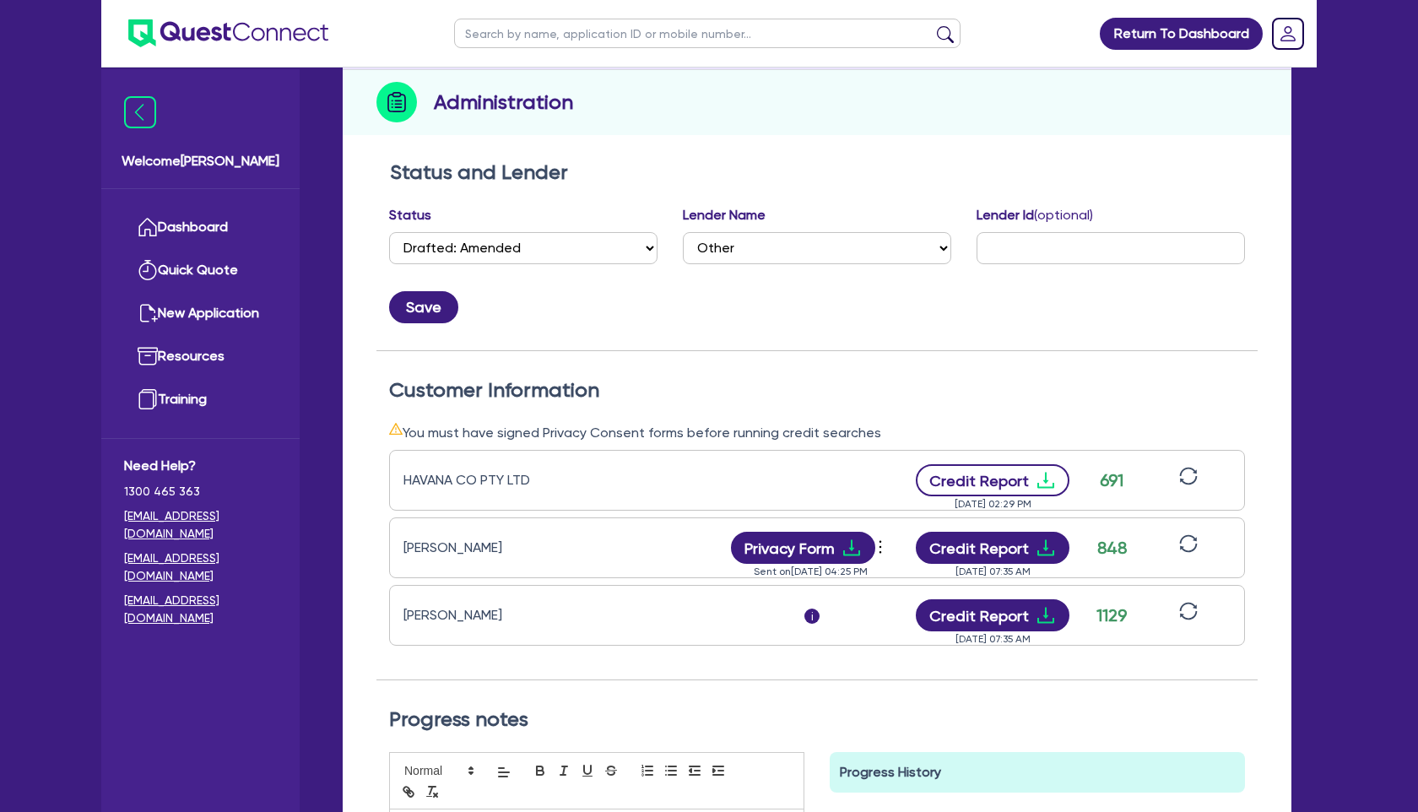 The height and width of the screenshot is (812, 1418). What do you see at coordinates (817, 172) in the screenshot?
I see `h2: Status and Lender` at bounding box center [817, 172].